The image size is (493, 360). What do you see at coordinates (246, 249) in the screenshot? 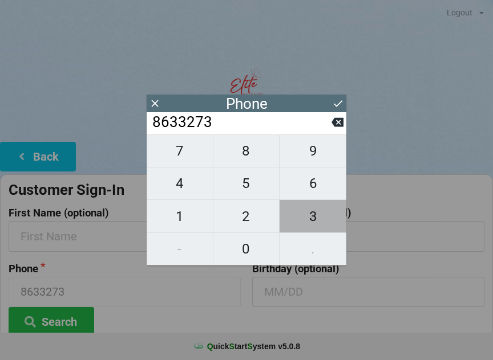
I see `span: 0` at bounding box center [246, 249].